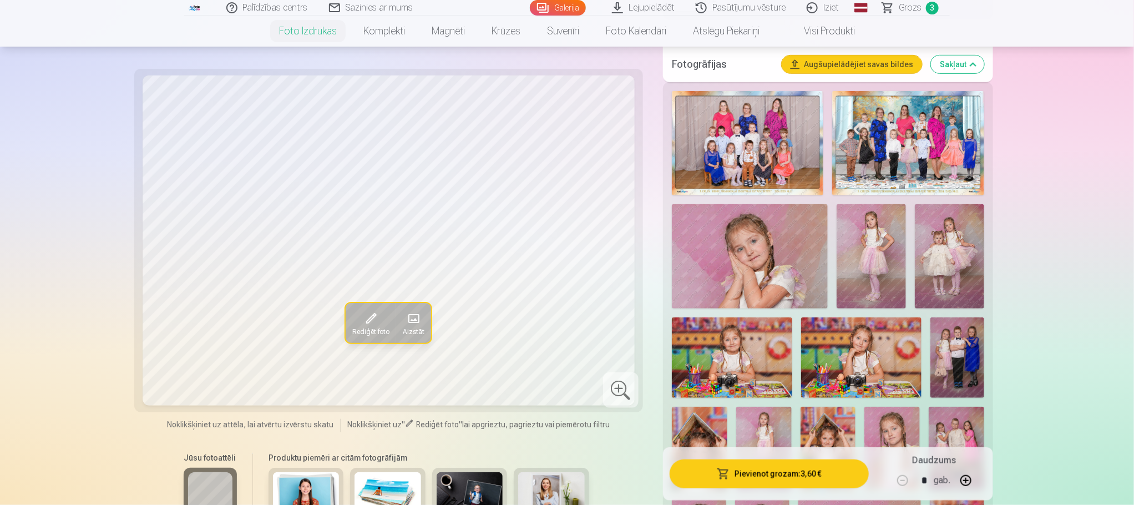 Image resolution: width=1134 pixels, height=505 pixels. Describe the element at coordinates (195, 8) in the screenshot. I see `img: /fa1` at that location.